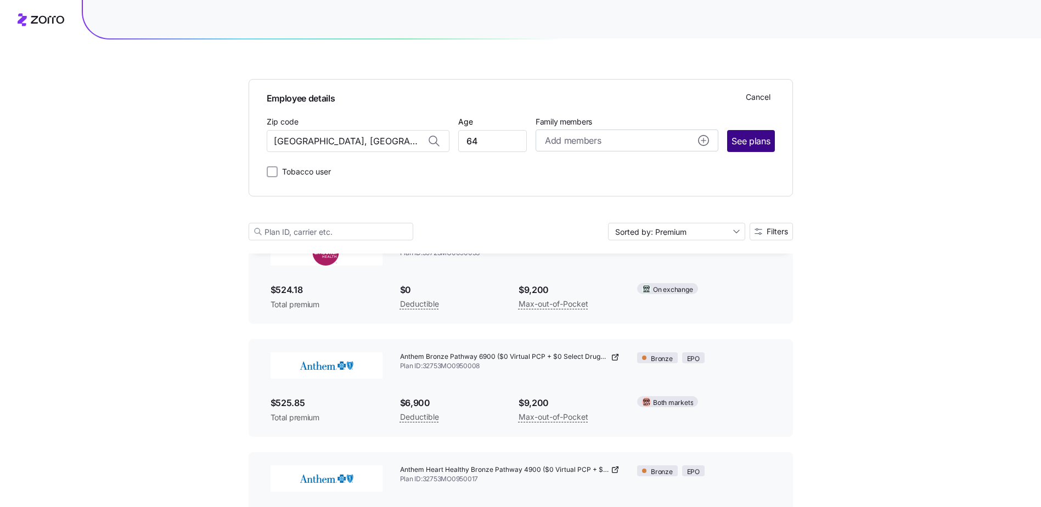 Image resolution: width=1041 pixels, height=507 pixels. I want to click on span: Both markets, so click(673, 403).